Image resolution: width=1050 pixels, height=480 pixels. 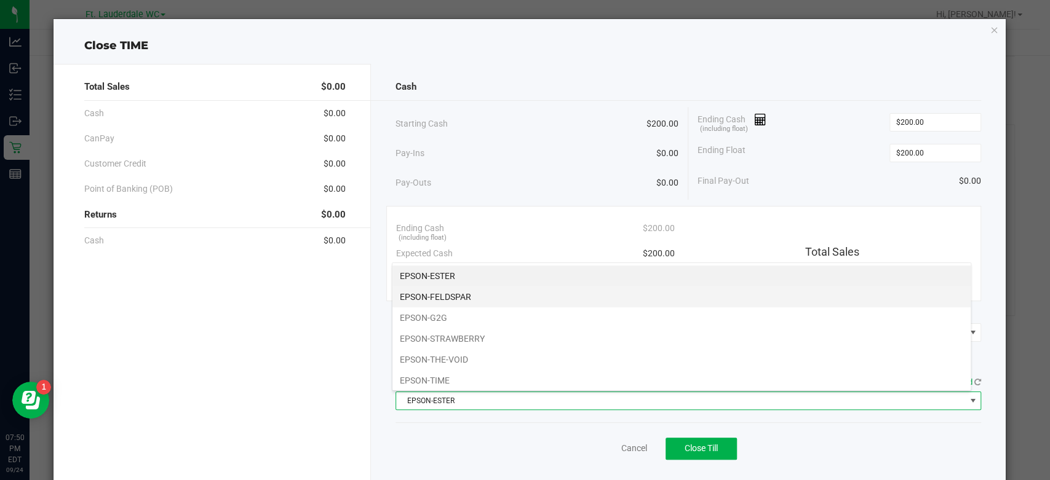 What do you see at coordinates (99, 138) in the screenshot?
I see `span: CanPay` at bounding box center [99, 138].